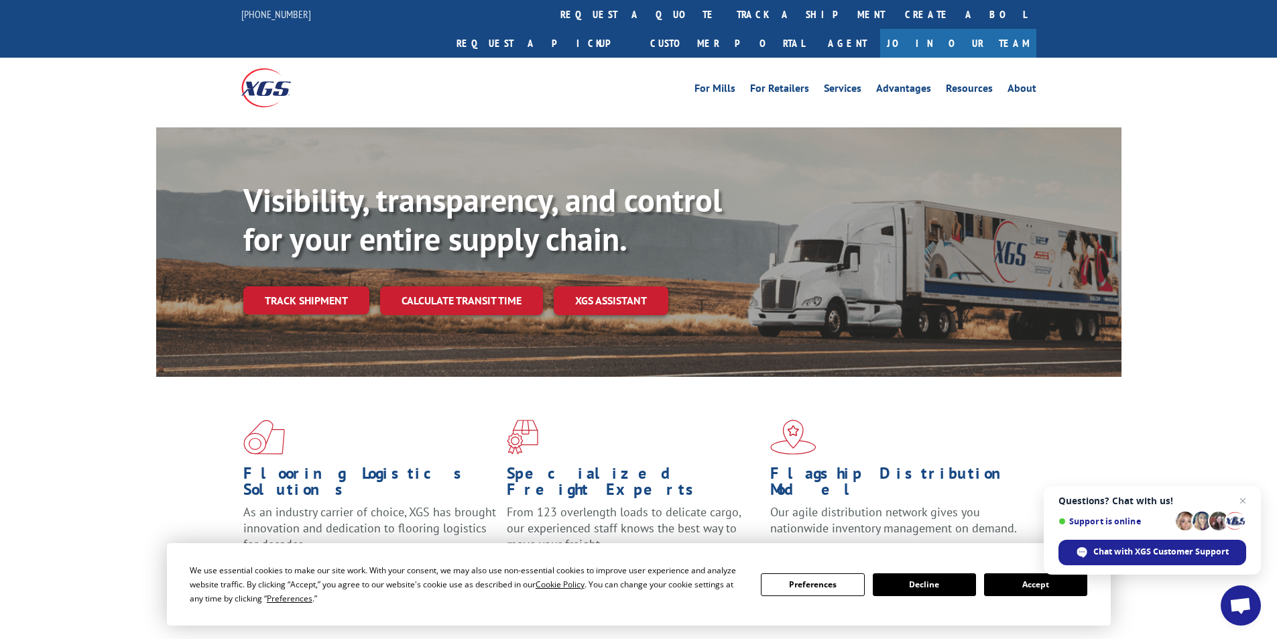 The image size is (1277, 639). What do you see at coordinates (1161, 552) in the screenshot?
I see `span: Chat with XGS Customer Support` at bounding box center [1161, 552].